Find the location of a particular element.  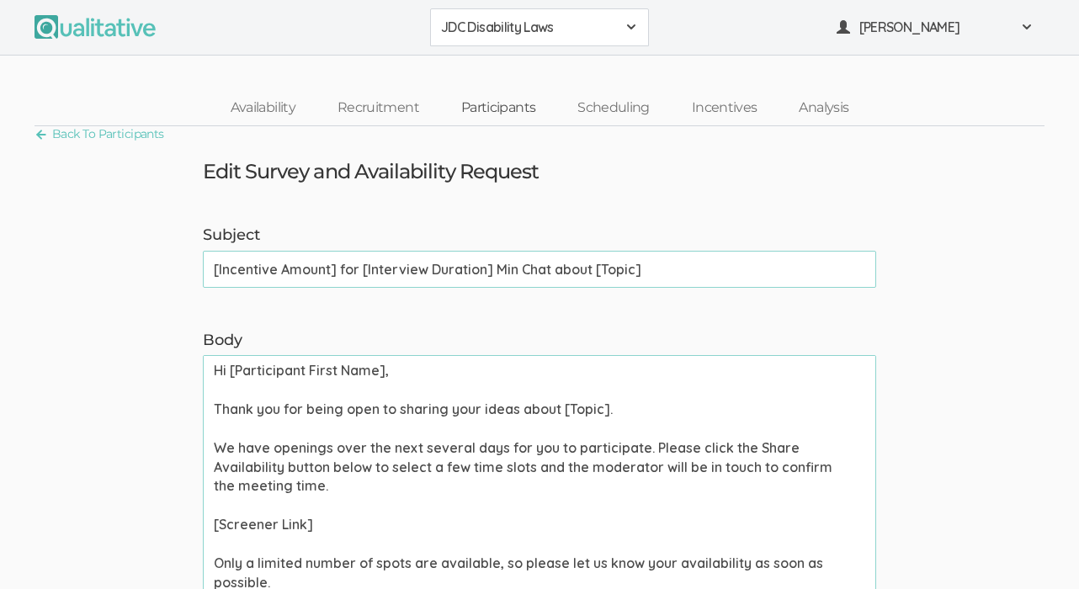

a: Availability is located at coordinates (262, 108).